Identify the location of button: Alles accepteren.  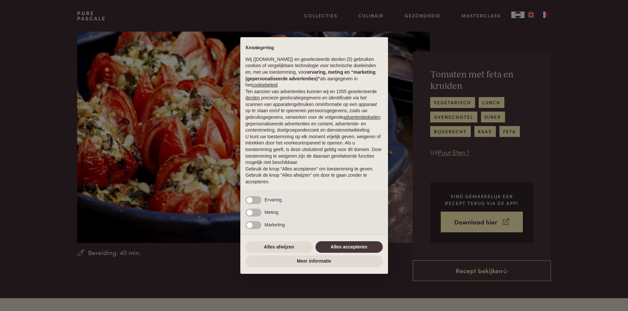
(349, 247).